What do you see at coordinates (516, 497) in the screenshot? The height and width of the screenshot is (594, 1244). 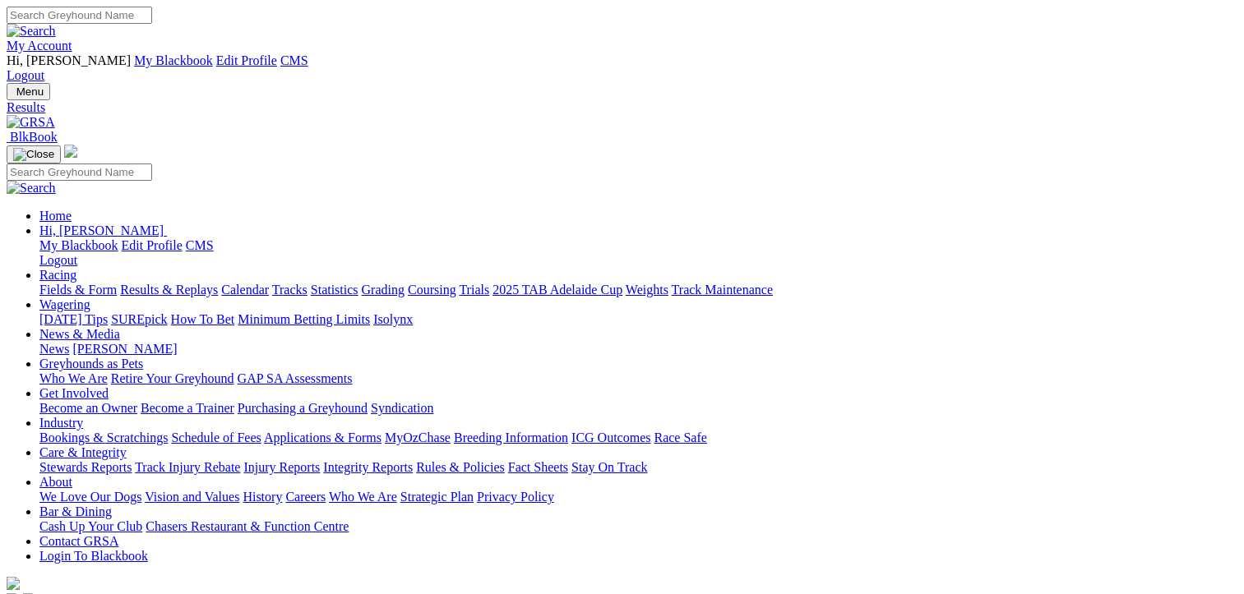 I see `a: Privacy Policy` at bounding box center [516, 497].